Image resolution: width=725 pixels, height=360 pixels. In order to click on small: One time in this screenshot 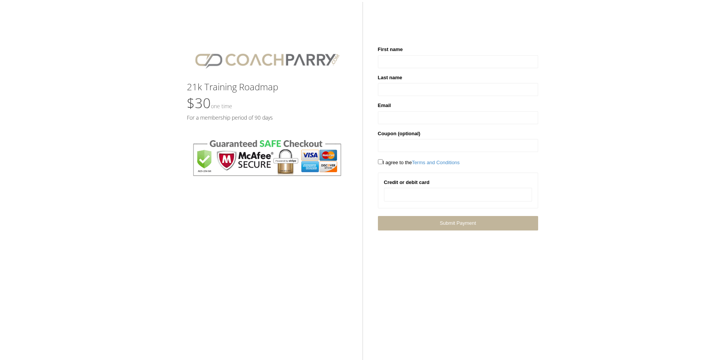, I will do `click(221, 106)`.